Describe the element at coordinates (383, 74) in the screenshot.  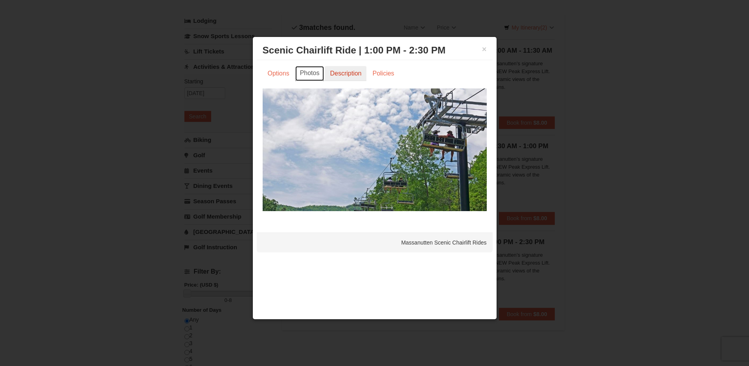
I see `a: Policies` at that location.